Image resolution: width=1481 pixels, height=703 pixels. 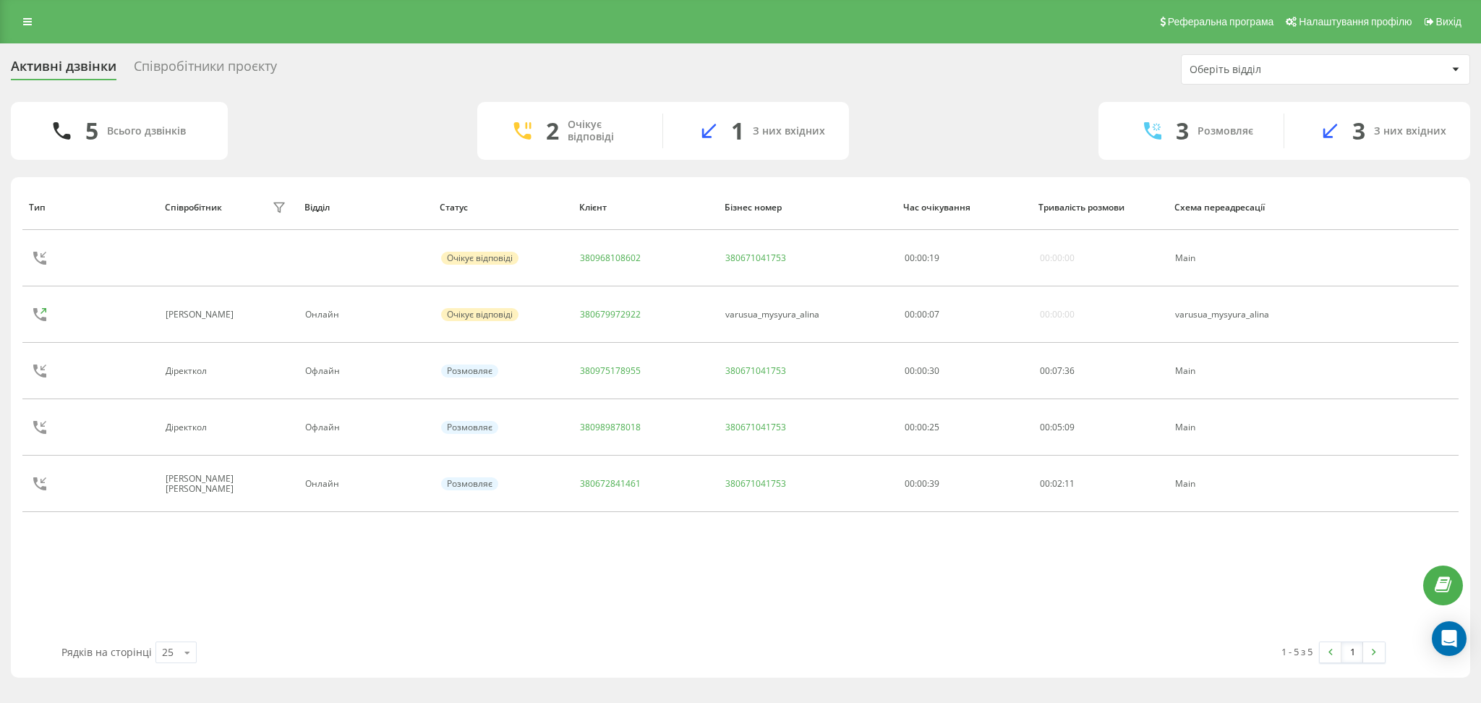 What do you see at coordinates (553, 131) in the screenshot?
I see `div: 2` at bounding box center [553, 131].